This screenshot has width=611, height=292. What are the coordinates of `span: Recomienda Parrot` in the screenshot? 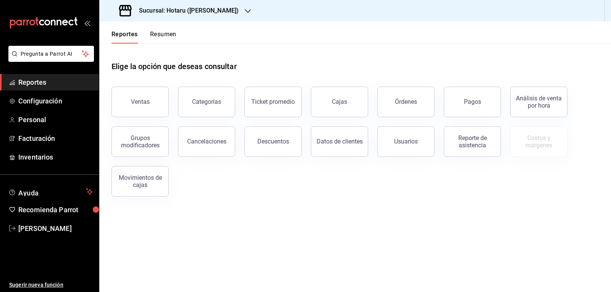 It's located at (55, 210).